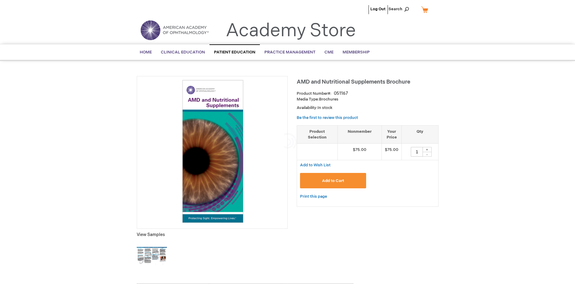  I want to click on th: Nonmember, so click(360, 134).